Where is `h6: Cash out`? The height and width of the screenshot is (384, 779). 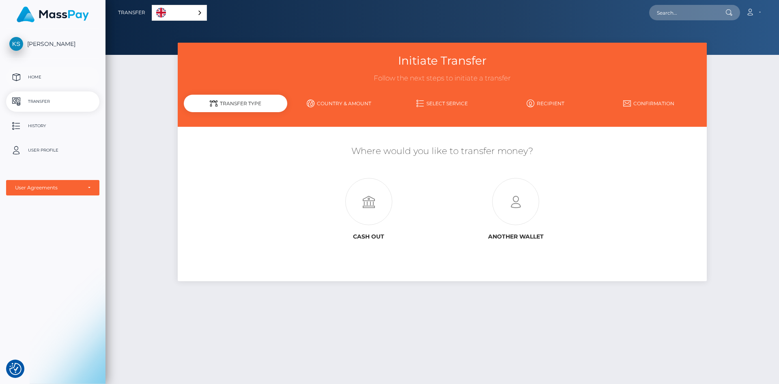 h6: Cash out is located at coordinates (369, 236).